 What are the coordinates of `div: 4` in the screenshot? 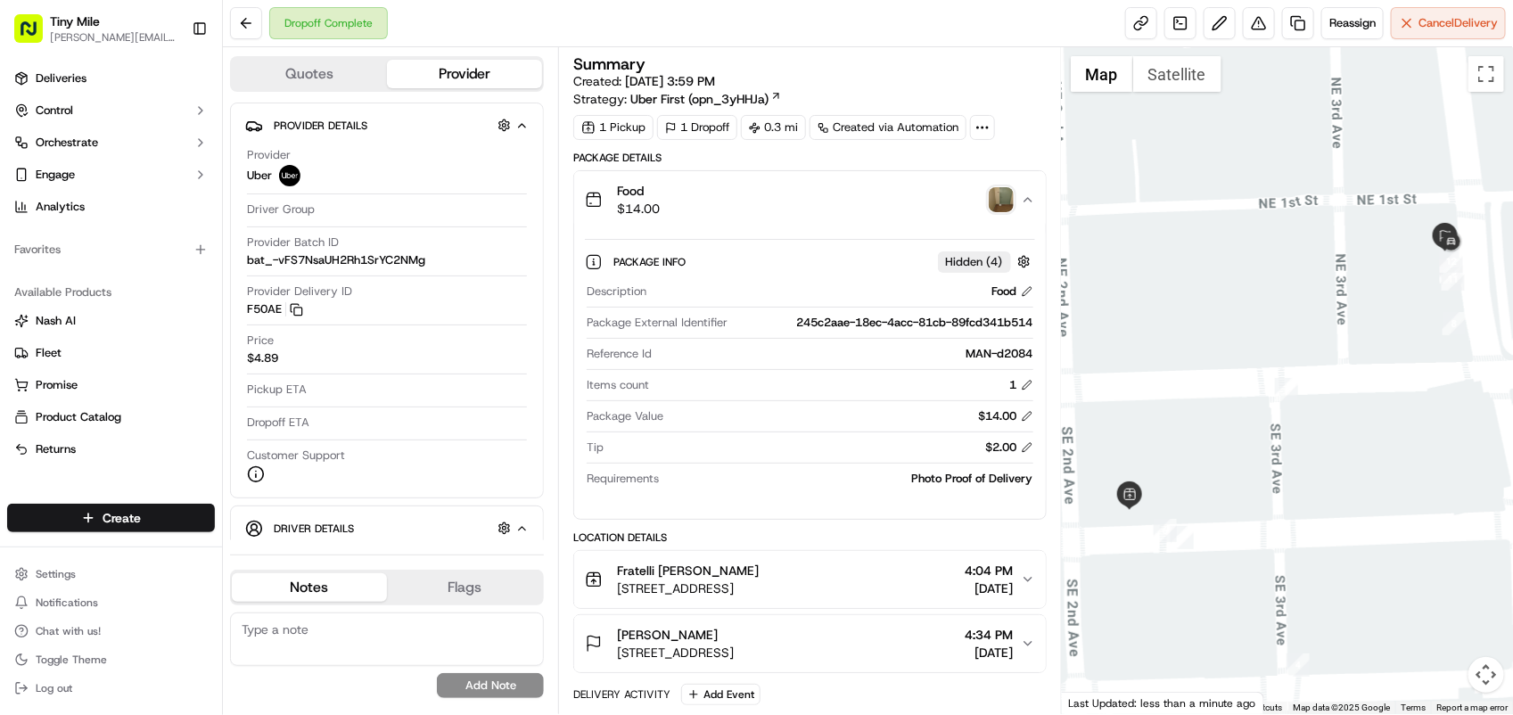 It's located at (1298, 665).